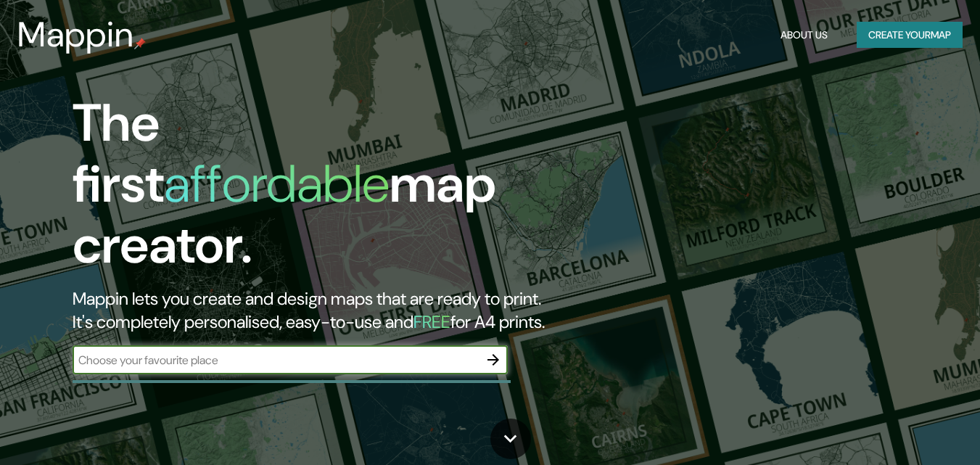  Describe the element at coordinates (75, 35) in the screenshot. I see `h3: Mappin` at that location.